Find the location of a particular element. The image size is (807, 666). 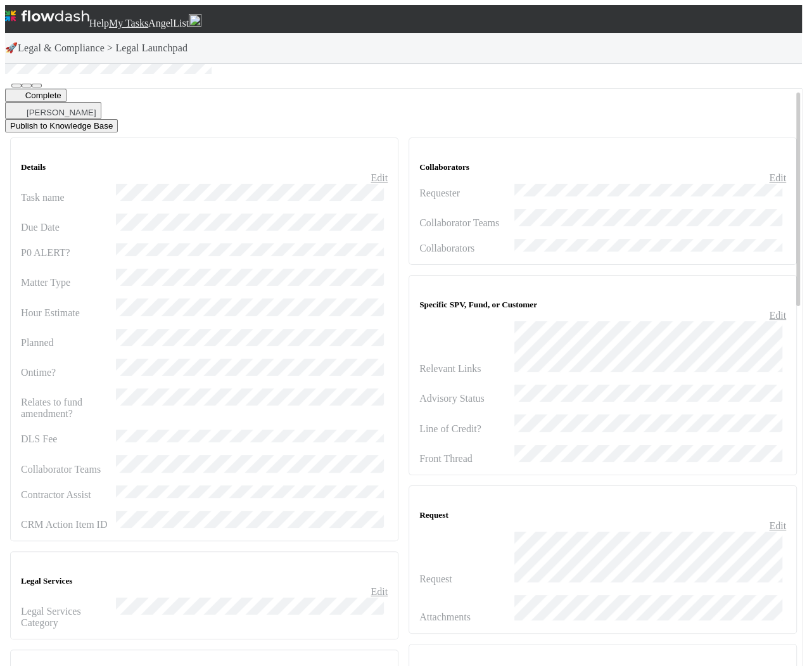

div: Legal Services Category is located at coordinates (68, 617).